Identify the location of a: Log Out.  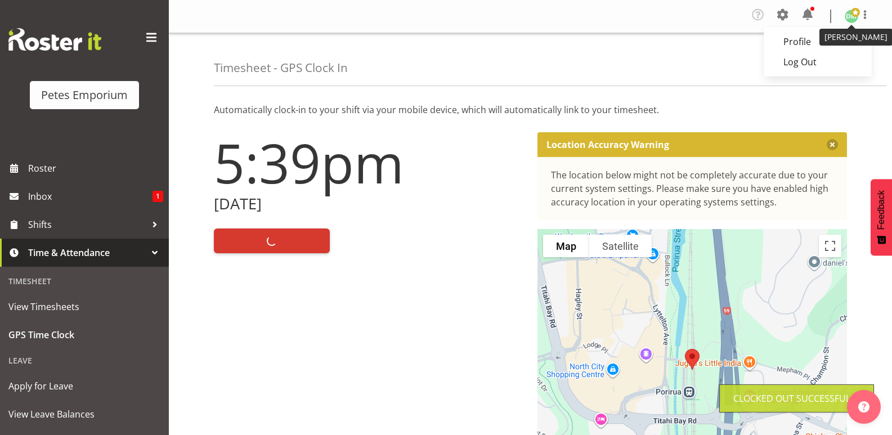
(818, 62).